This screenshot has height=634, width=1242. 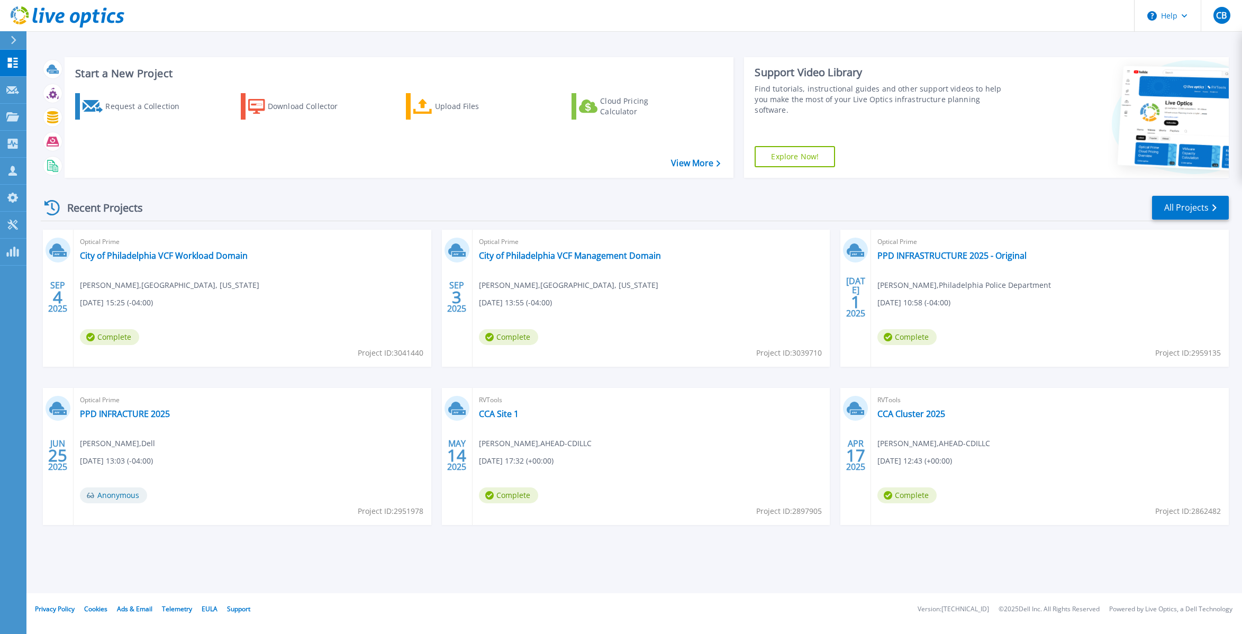 I want to click on div: MAY 2025, so click(x=457, y=455).